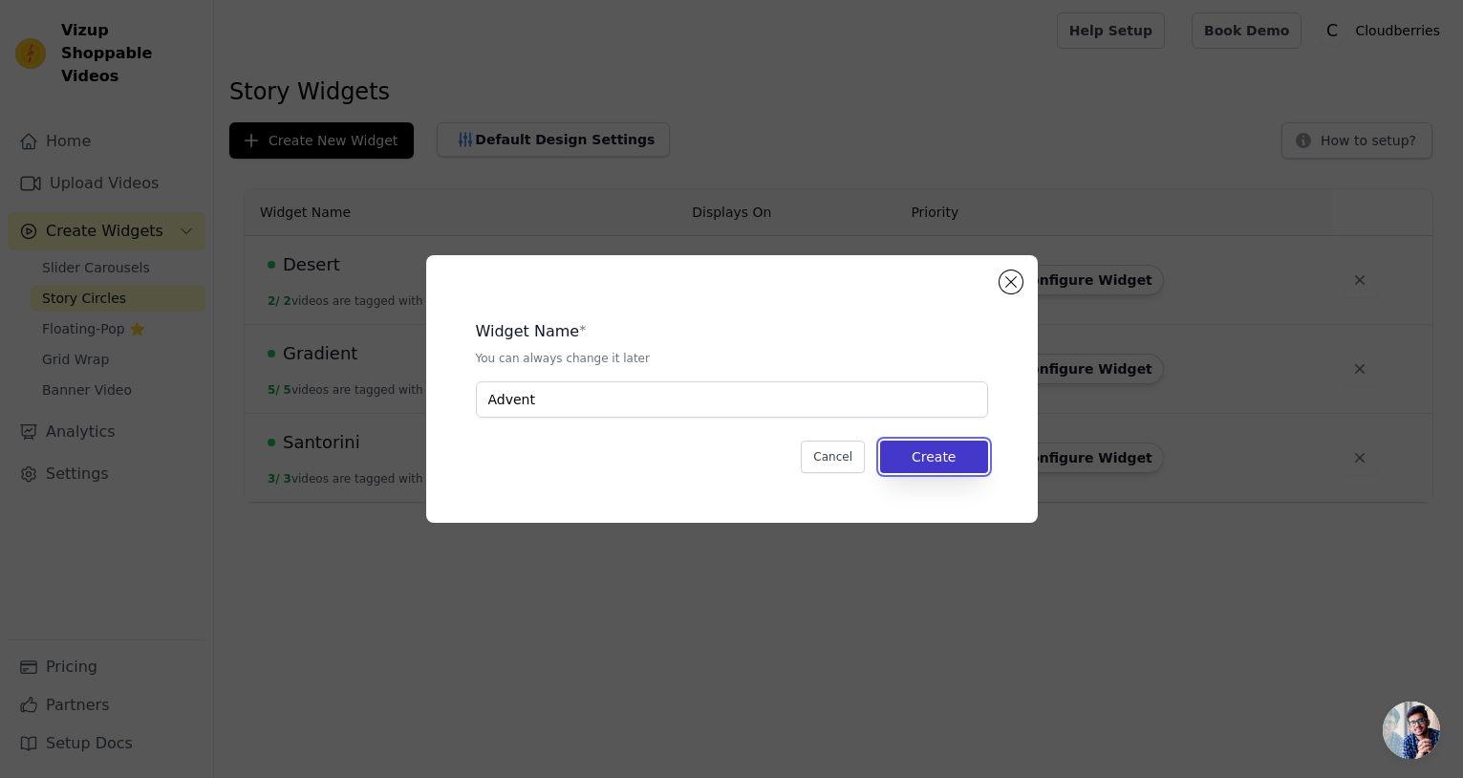 This screenshot has height=778, width=1463. What do you see at coordinates (1412, 730) in the screenshot?
I see `a: Open chat` at bounding box center [1412, 730].